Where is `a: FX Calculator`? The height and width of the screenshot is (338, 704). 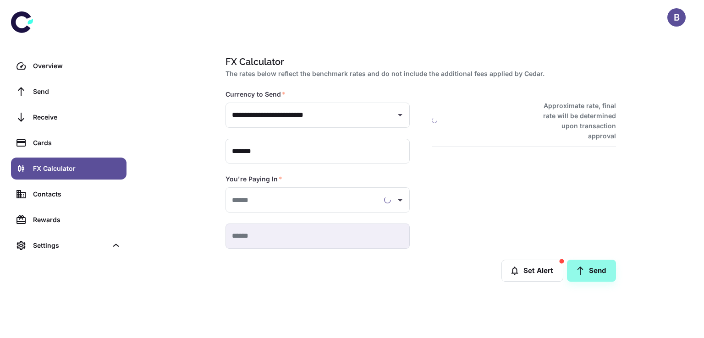
a: FX Calculator is located at coordinates (69, 169).